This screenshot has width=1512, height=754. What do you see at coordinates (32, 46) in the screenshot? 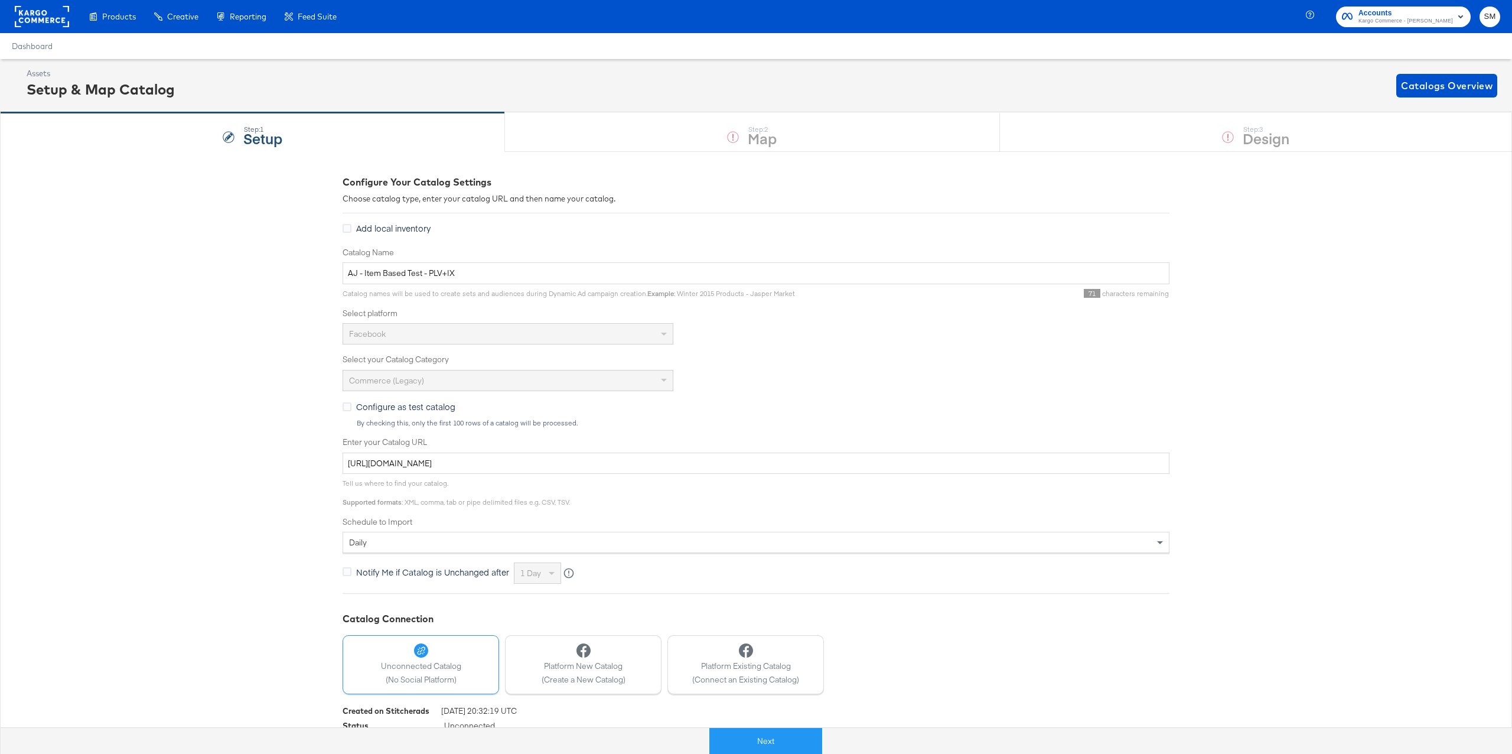
I see `span: Dashboard` at bounding box center [32, 46].